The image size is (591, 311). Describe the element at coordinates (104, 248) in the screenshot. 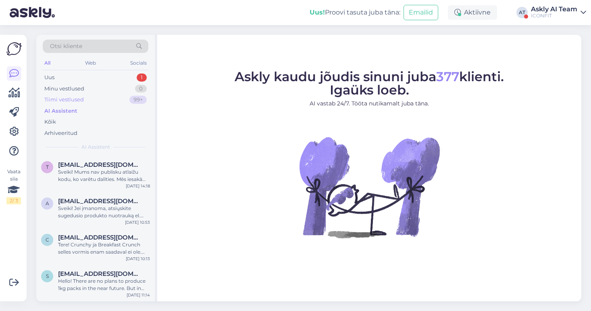

I see `div: Tere! Crunchy ja Breakfast Crunch selles vormis enam saadaval ei ole. Soovitame proovida meie sup...` at that location.